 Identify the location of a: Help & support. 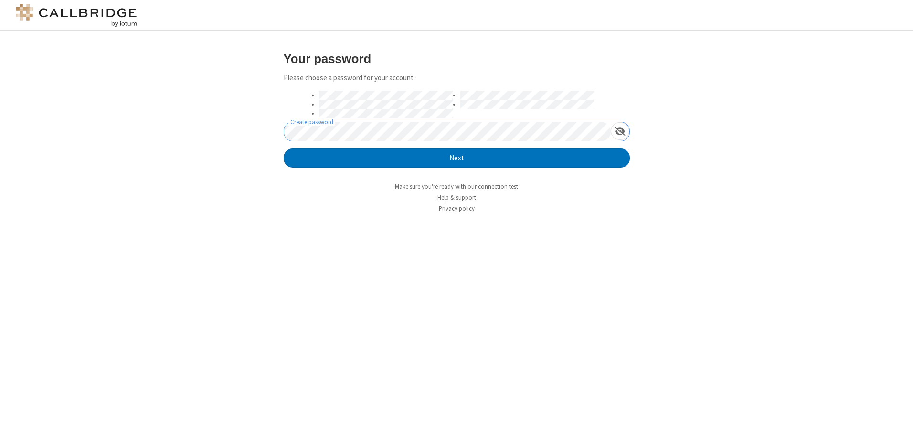
(456, 197).